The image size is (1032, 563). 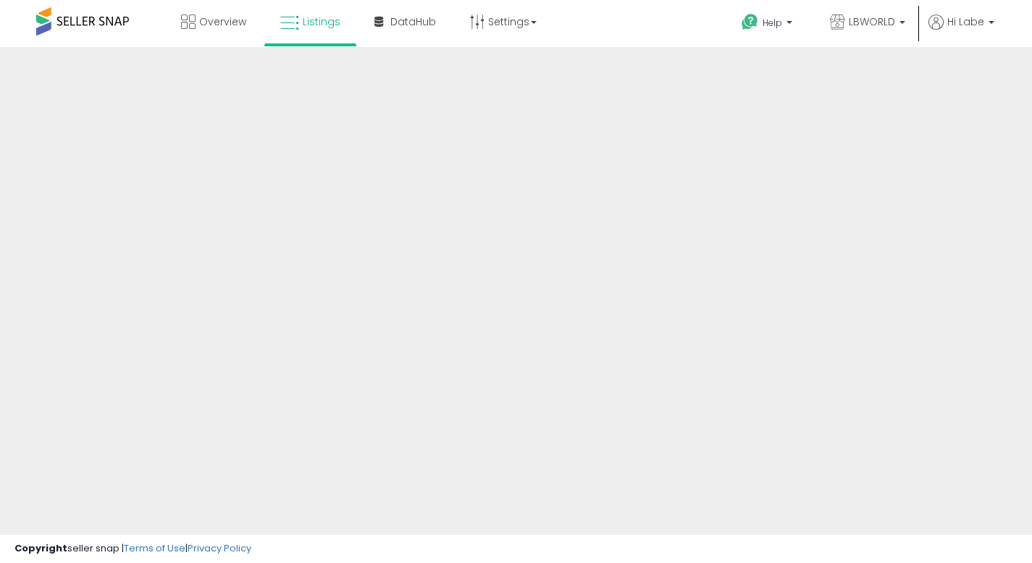 What do you see at coordinates (219, 548) in the screenshot?
I see `a: Privacy Policy` at bounding box center [219, 548].